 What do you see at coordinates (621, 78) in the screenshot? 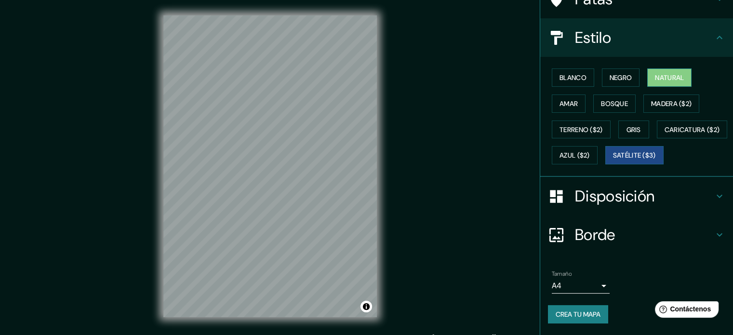
I see `font: Negro` at bounding box center [621, 78].